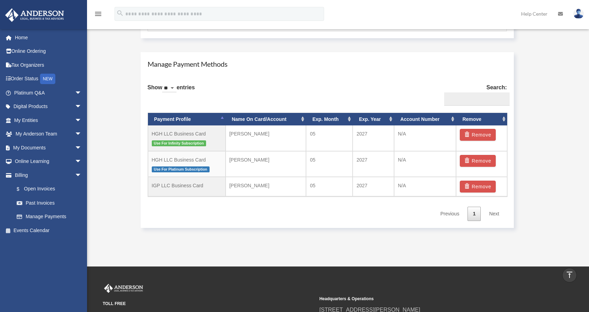  What do you see at coordinates (48, 107) in the screenshot?
I see `a: Digital Productsarrow_drop_down` at bounding box center [48, 107].